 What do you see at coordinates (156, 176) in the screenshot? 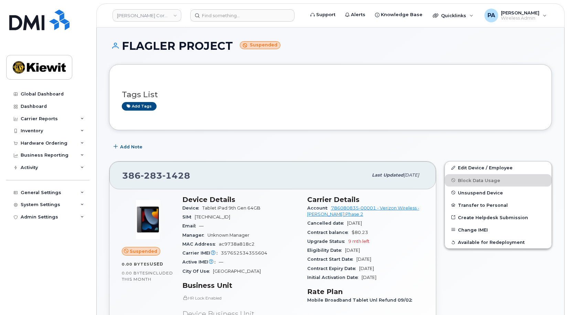
I see `span: 386` at bounding box center [156, 176].